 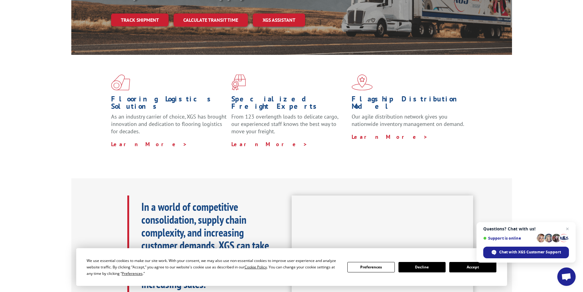 What do you see at coordinates (132, 273) in the screenshot?
I see `span: Preferences` at bounding box center [132, 273].